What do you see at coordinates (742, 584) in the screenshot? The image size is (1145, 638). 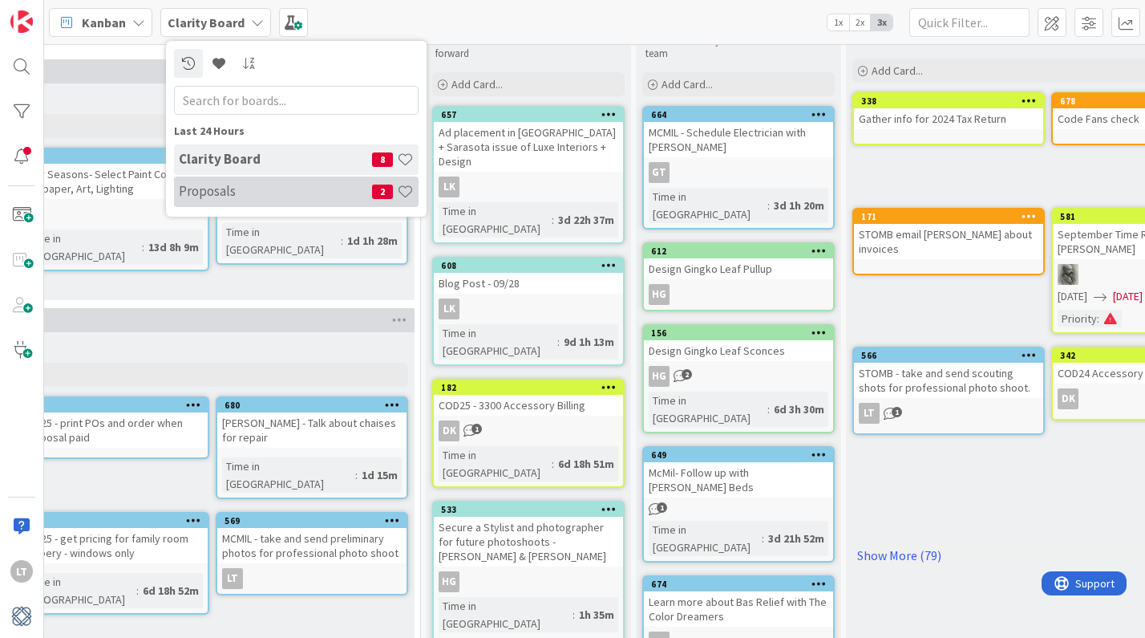 I see `div: 674` at bounding box center [742, 584].